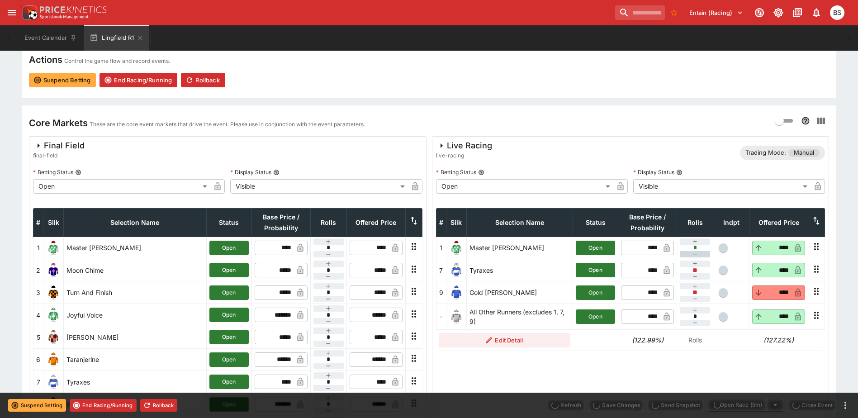 The width and height of the screenshot is (858, 418). I want to click on span: Manual, so click(804, 153).